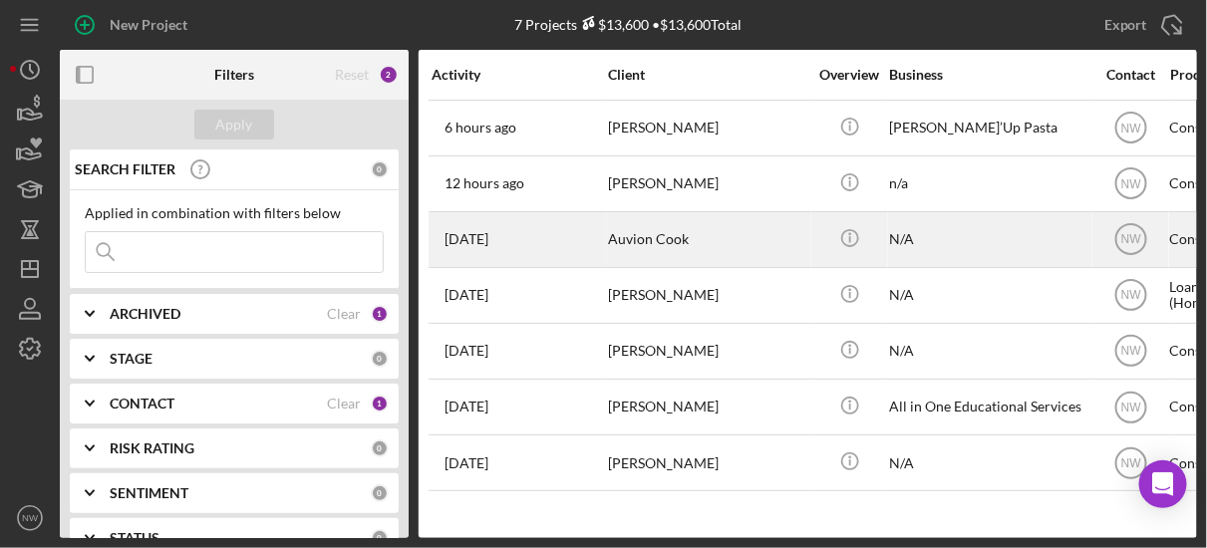 The height and width of the screenshot is (548, 1207). What do you see at coordinates (1140, 25) in the screenshot?
I see `button: Export` at bounding box center [1140, 25].